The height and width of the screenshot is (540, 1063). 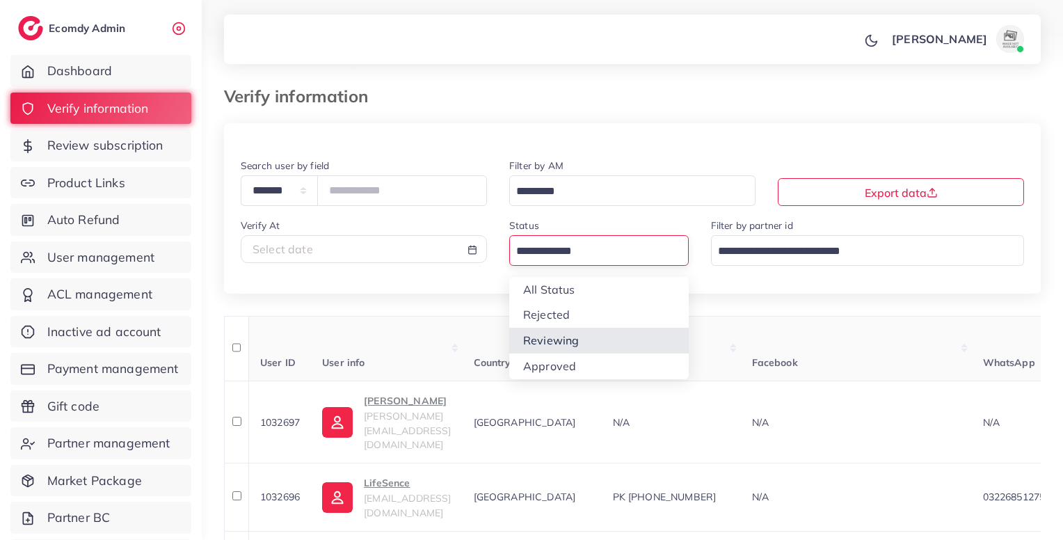 I want to click on span: Dashboard, so click(x=79, y=71).